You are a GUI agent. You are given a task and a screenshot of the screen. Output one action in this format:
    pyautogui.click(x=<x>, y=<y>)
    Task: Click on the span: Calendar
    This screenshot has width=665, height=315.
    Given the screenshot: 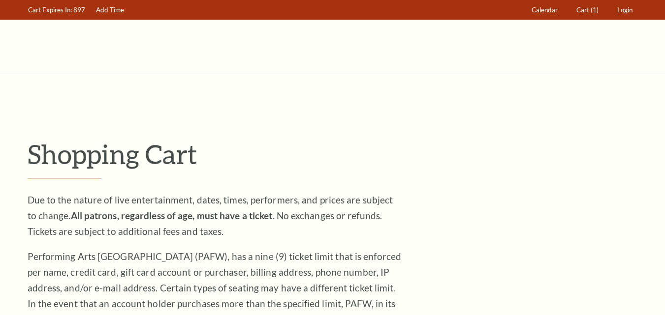 What is the action you would take?
    pyautogui.click(x=544, y=10)
    